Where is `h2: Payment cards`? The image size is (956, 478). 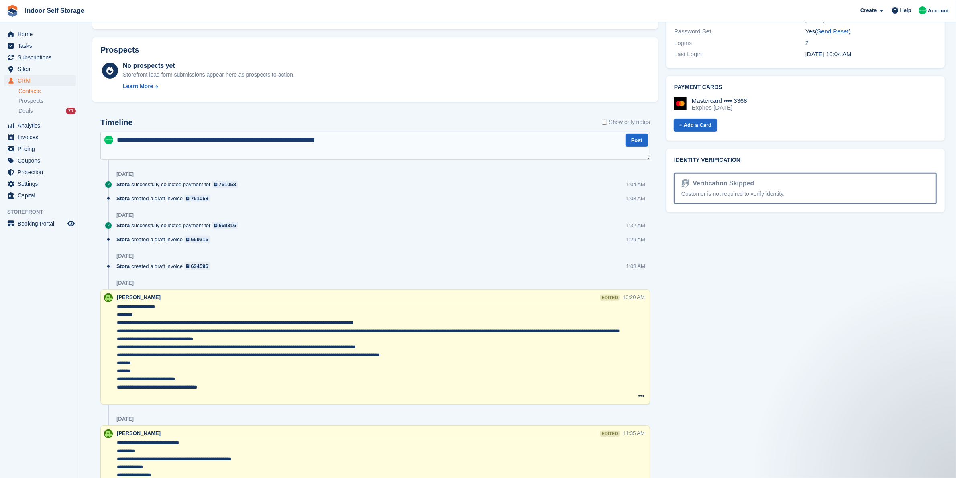 h2: Payment cards is located at coordinates (805, 88).